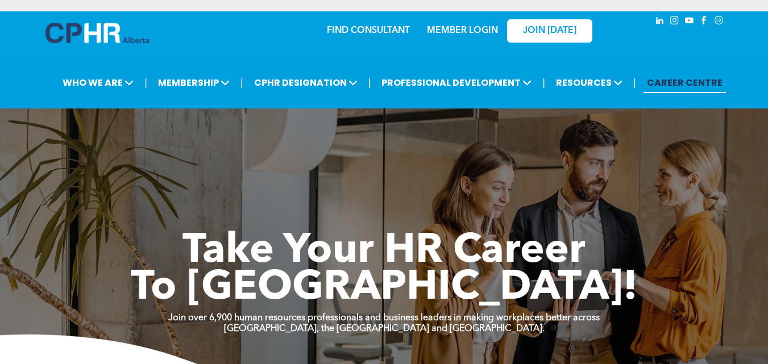  What do you see at coordinates (97, 33) in the screenshot?
I see `img: A blue and white logo for cp alberta` at bounding box center [97, 33].